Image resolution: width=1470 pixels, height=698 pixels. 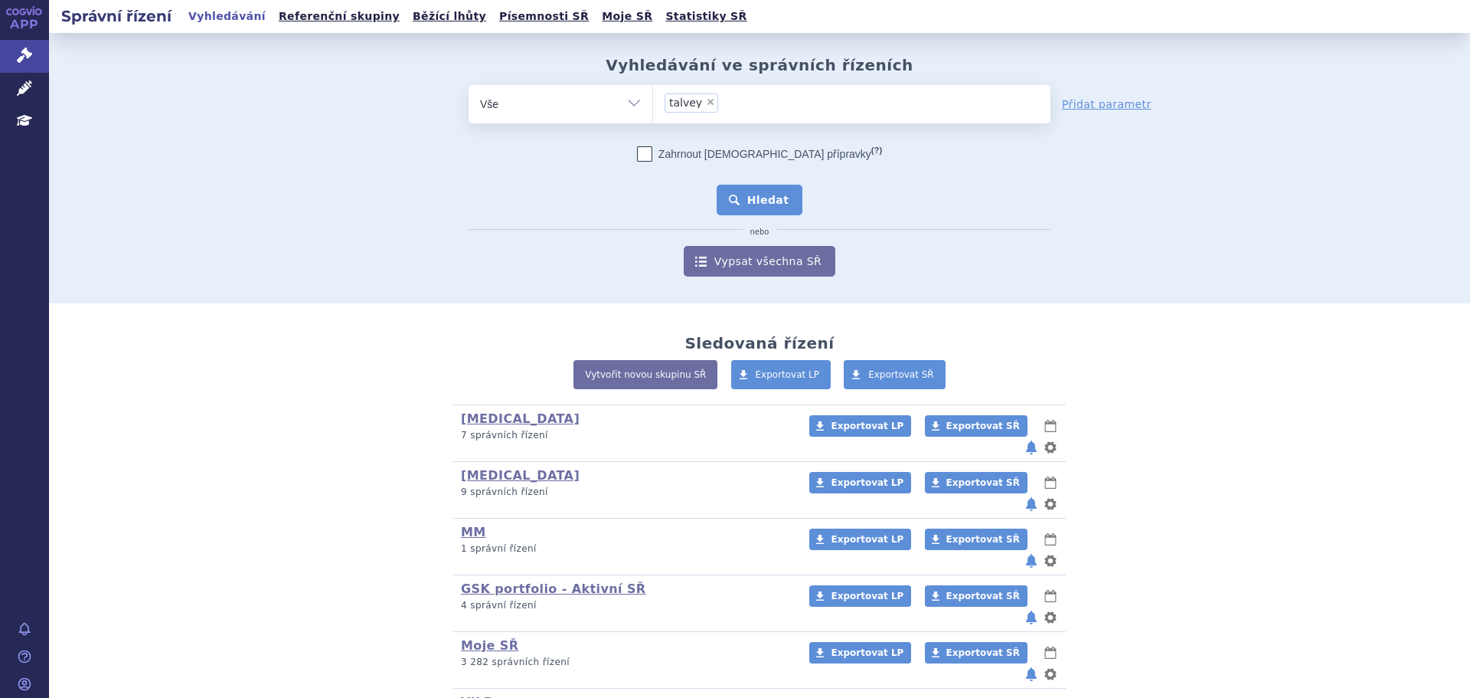 What do you see at coordinates (554, 588) in the screenshot?
I see `a: GSK portfolio - Aktivní SŘ` at bounding box center [554, 588].